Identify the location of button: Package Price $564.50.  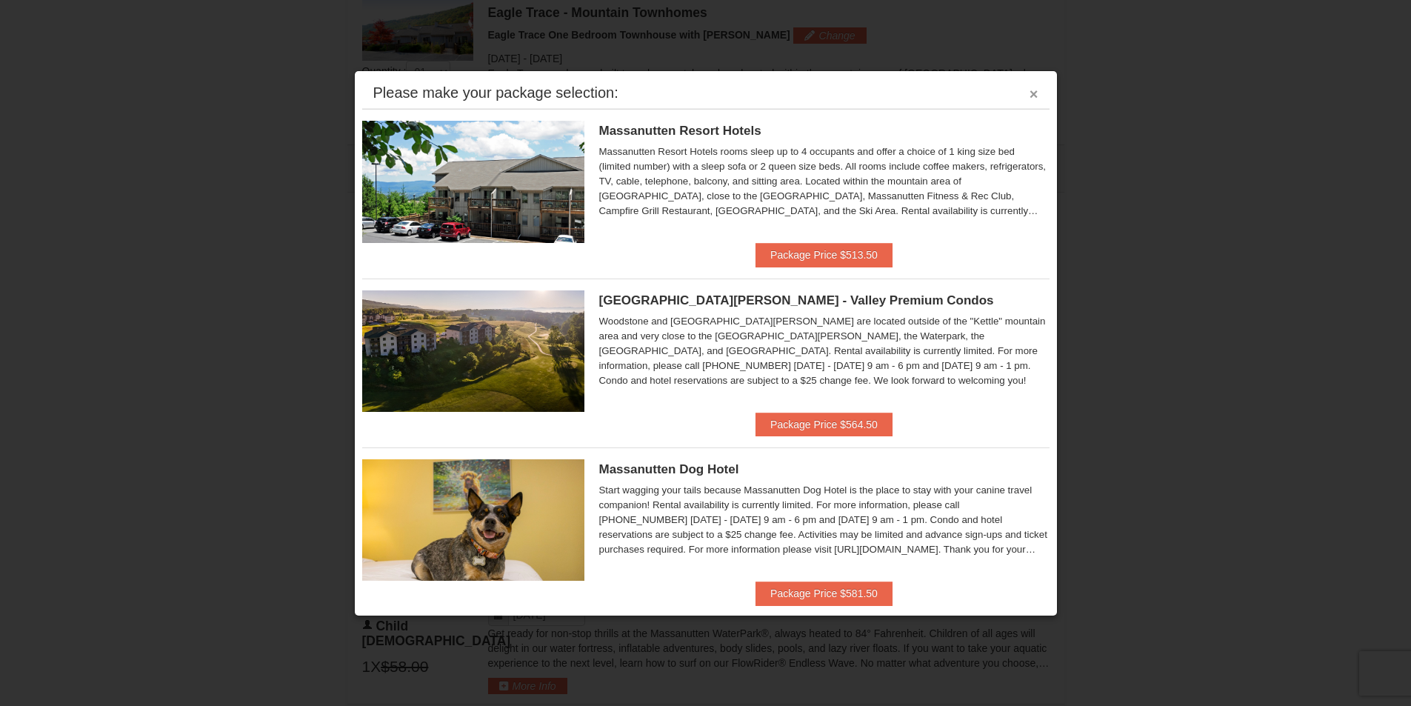
(824, 425).